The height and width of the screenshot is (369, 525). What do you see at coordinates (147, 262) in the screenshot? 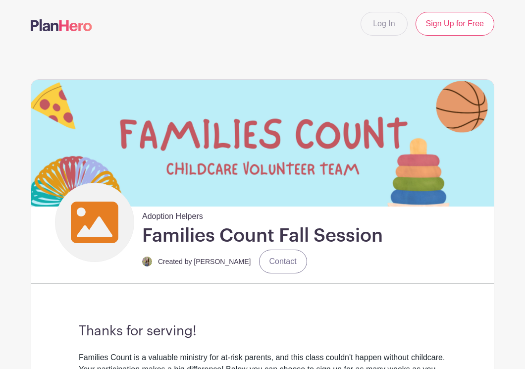
I see `img: IMG_0582.jpg` at bounding box center [147, 262].